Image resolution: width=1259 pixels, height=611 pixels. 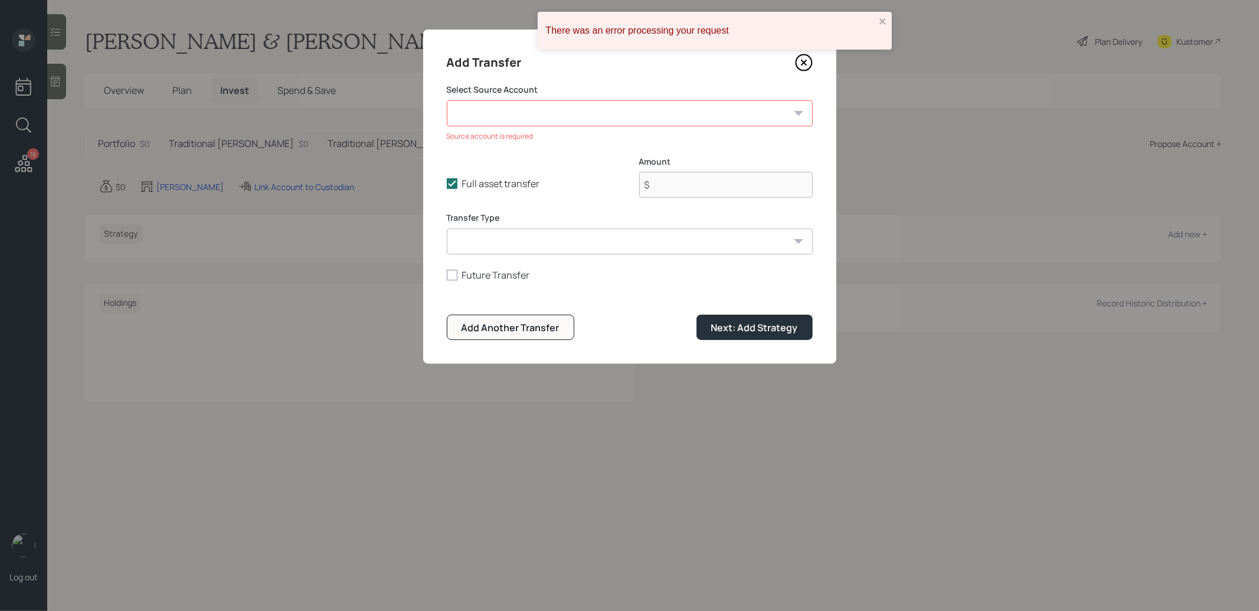 What do you see at coordinates (711, 31) in the screenshot?
I see `div: There was an error processing your request` at bounding box center [711, 31].